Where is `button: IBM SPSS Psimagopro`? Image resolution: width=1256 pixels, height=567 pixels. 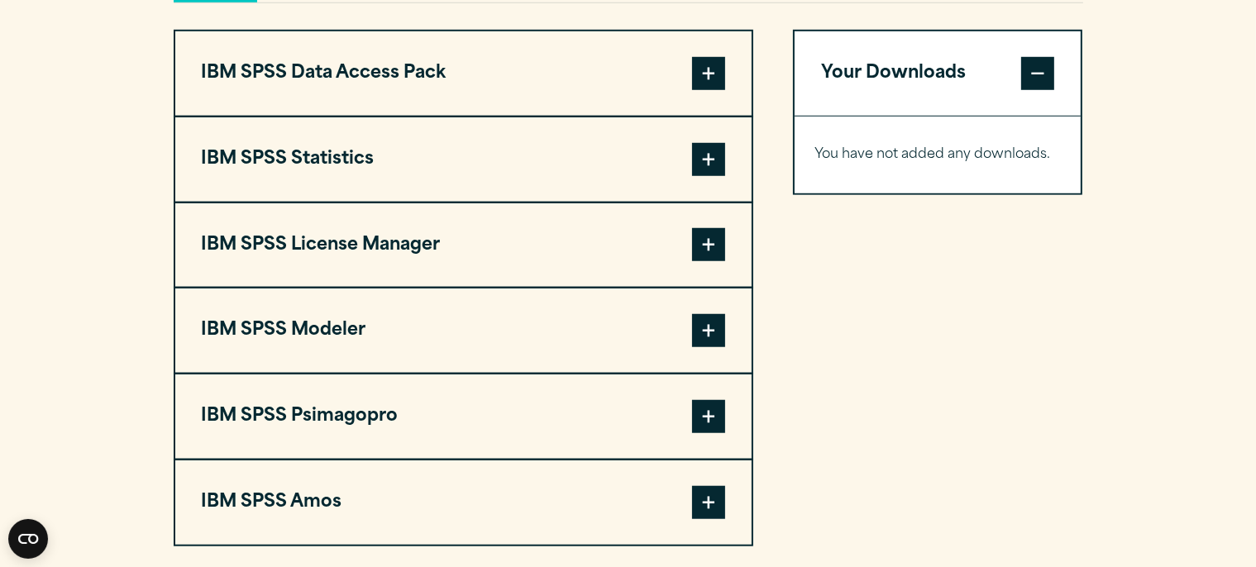 button: IBM SPSS Psimagopro is located at coordinates (463, 417).